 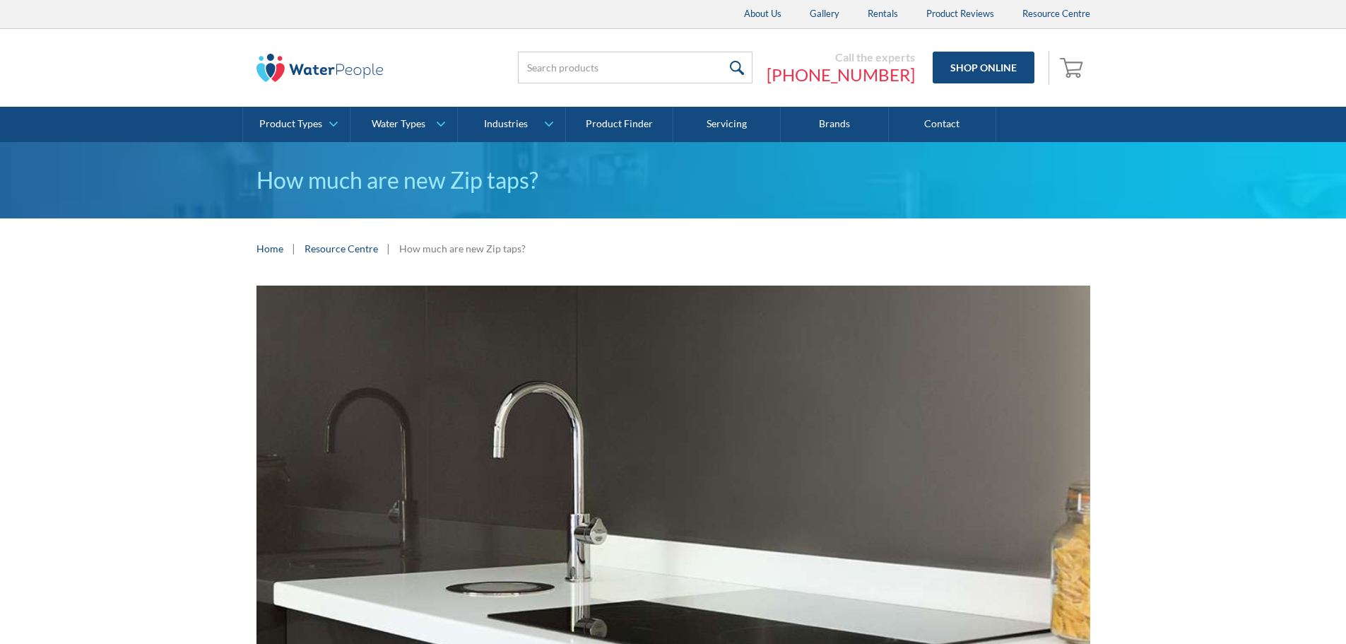 What do you see at coordinates (404, 124) in the screenshot?
I see `a: Water Types` at bounding box center [404, 124].